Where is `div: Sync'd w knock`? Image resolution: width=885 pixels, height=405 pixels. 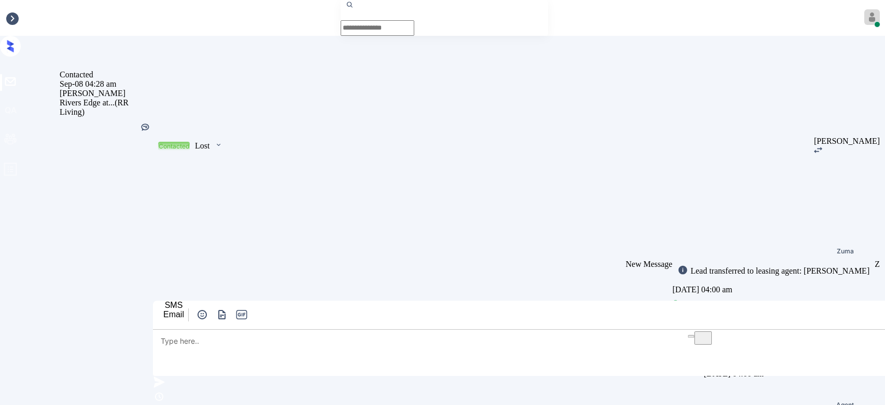 div: Sync'd w knock is located at coordinates (774, 304).